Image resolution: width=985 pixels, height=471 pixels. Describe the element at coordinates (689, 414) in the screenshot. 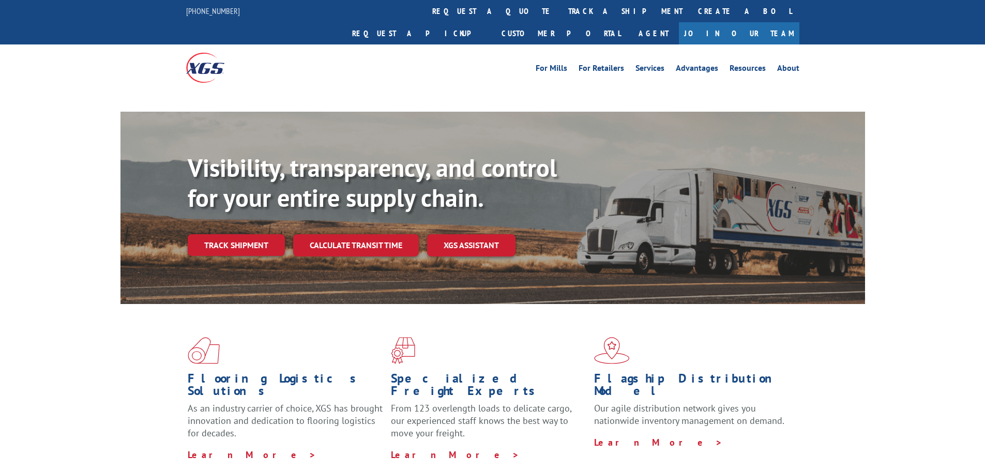

I see `span: Our agile distribution network gives you nationwide inventory management on demand.` at that location.